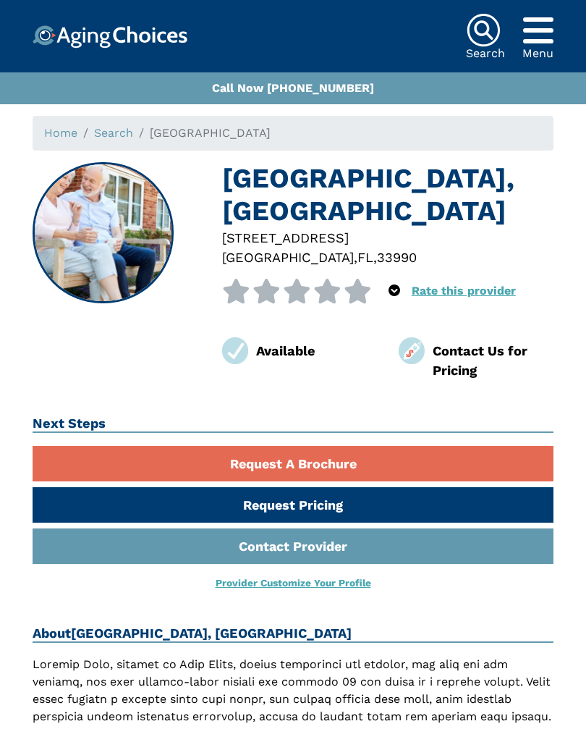 This screenshot has height=729, width=586. Describe the element at coordinates (316, 350) in the screenshot. I see `div: Available` at that location.